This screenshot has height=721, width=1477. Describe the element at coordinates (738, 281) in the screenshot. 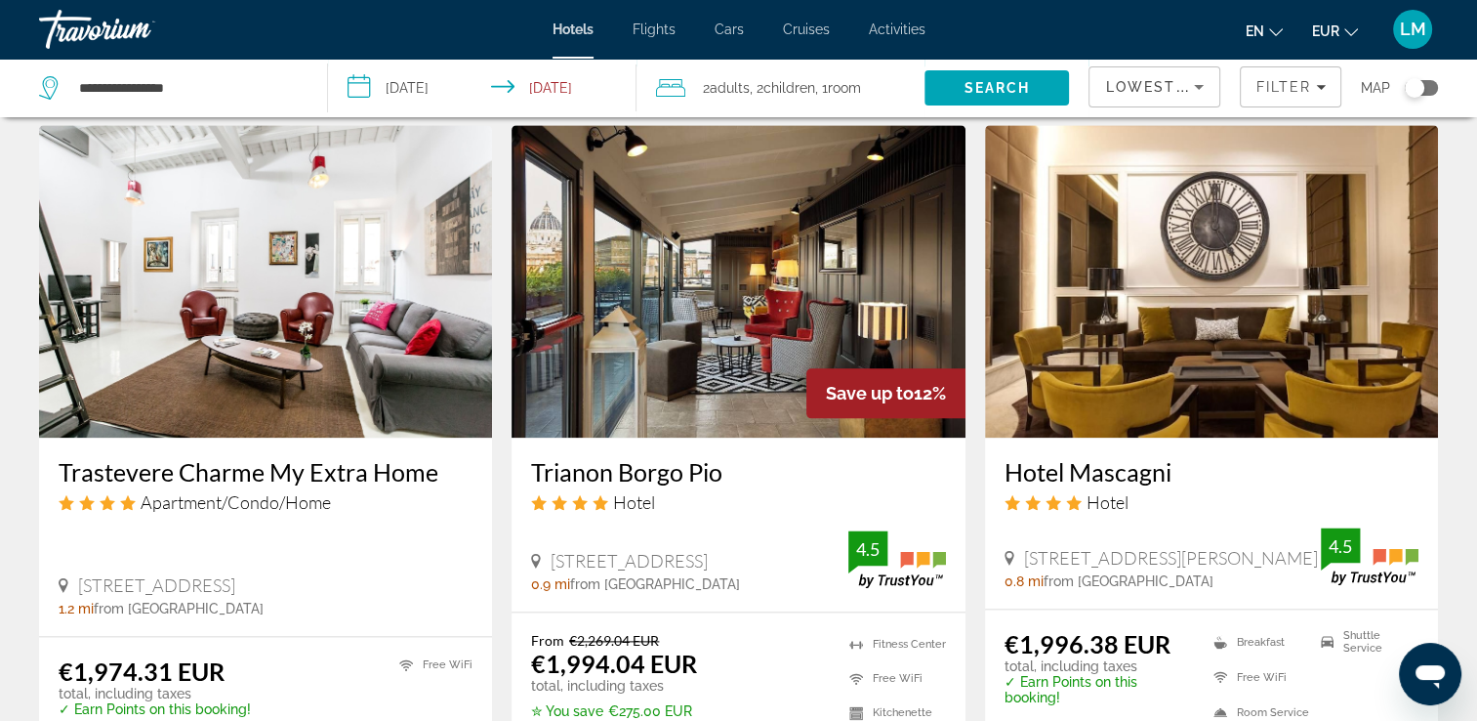

I see `img: Trianon Borgo Pio` at that location.